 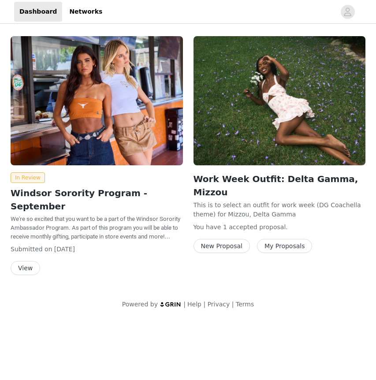 What do you see at coordinates (38, 11) in the screenshot?
I see `a: Dashboard` at bounding box center [38, 11].